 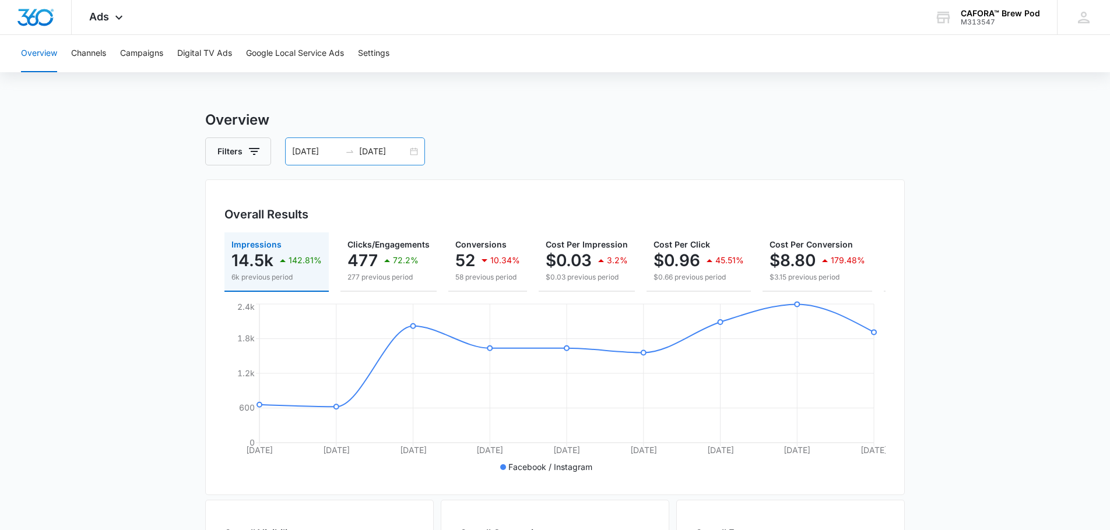 What do you see at coordinates (246, 307) in the screenshot?
I see `tspan: 2.4k` at bounding box center [246, 307].